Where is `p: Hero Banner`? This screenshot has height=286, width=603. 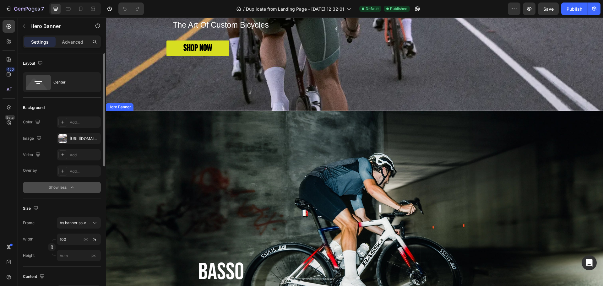
p: Hero Banner is located at coordinates (57, 26).